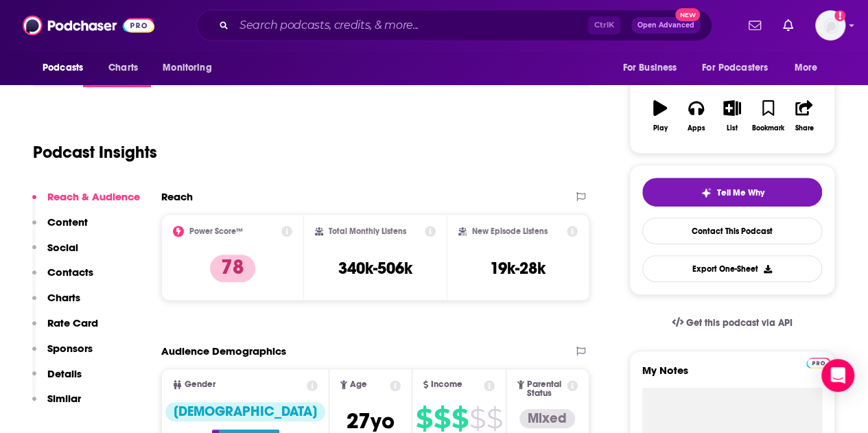 The width and height of the screenshot is (868, 433). Describe the element at coordinates (454, 25) in the screenshot. I see `div: Search podcasts, credits, & more...` at that location.